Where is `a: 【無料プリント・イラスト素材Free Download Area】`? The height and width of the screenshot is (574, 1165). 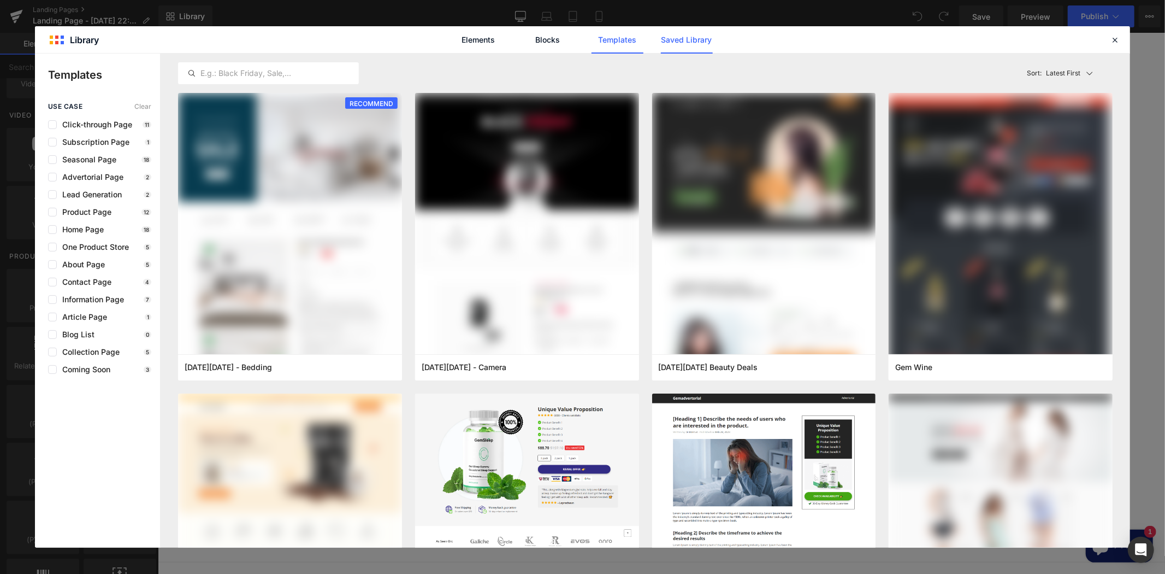
a: 【無料プリント・イラスト素材Free Download Area】 is located at coordinates (508, 45).